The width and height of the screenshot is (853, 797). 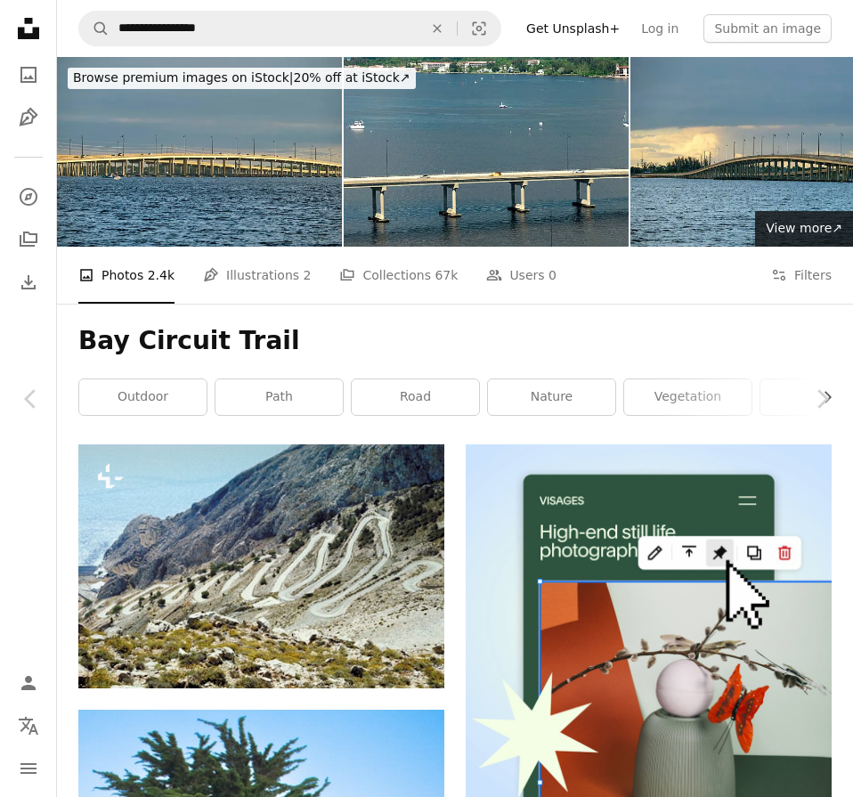 What do you see at coordinates (28, 118) in the screenshot?
I see `a: Illustrations` at bounding box center [28, 118].